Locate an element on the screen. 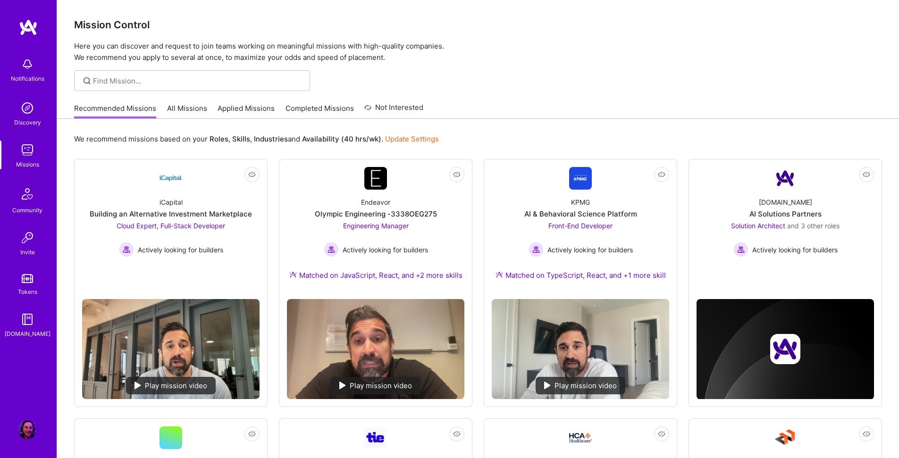  span: Solution Architect is located at coordinates (758, 226).